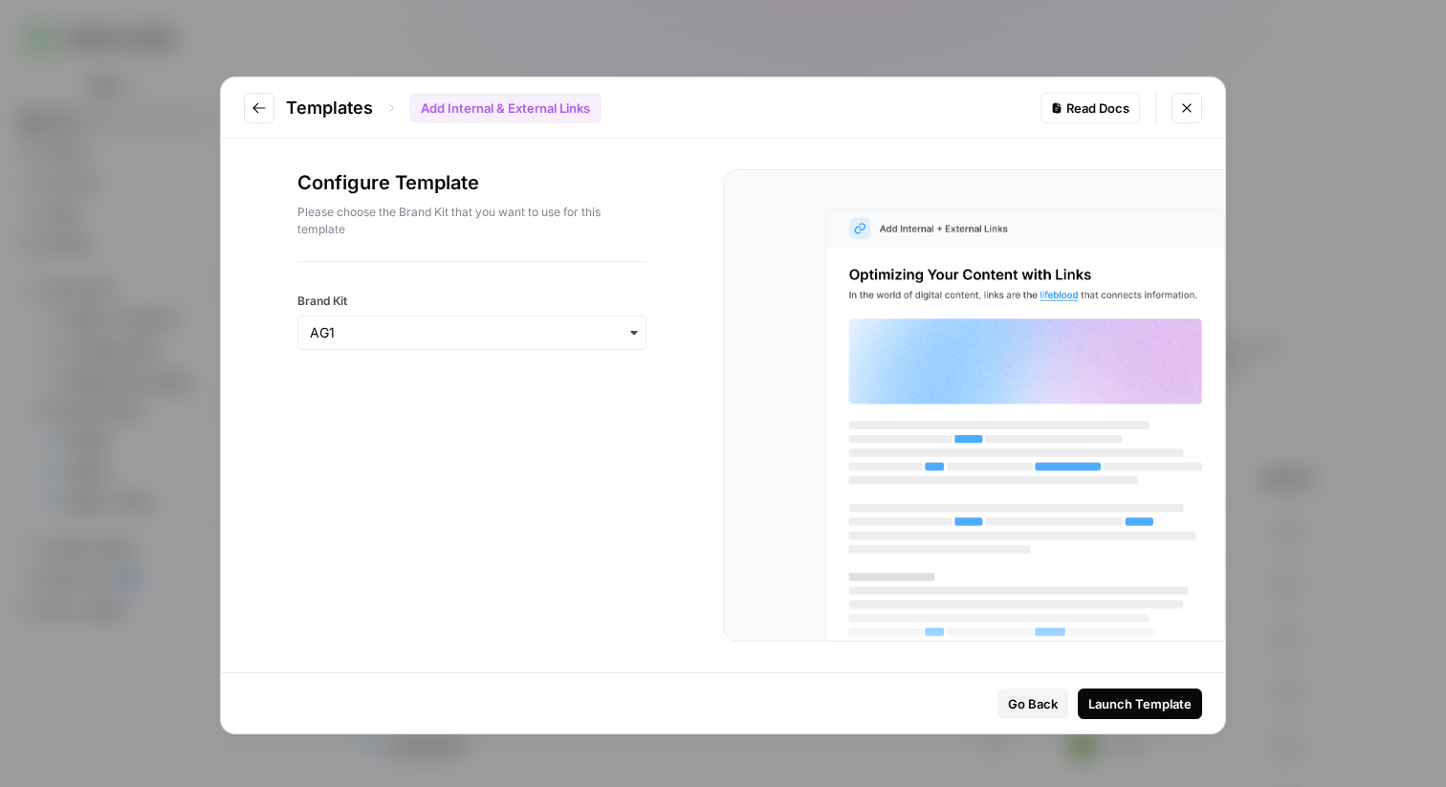 The height and width of the screenshot is (787, 1446). I want to click on div: Templates, so click(444, 108).